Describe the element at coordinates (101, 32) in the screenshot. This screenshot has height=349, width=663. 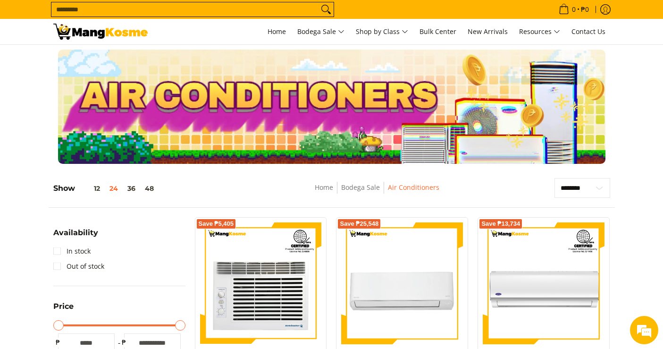
I see `img: Bodega Sale Aircon l Mang Kosme: Home Appliances Warehouse Sale` at that location.